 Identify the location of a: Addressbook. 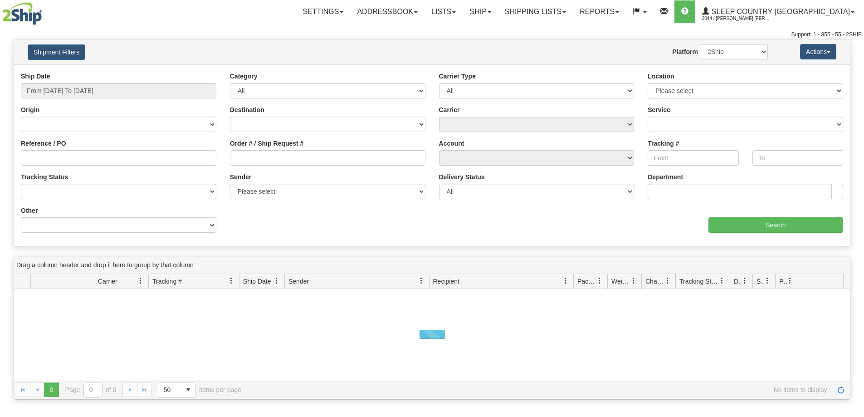
(387, 12).